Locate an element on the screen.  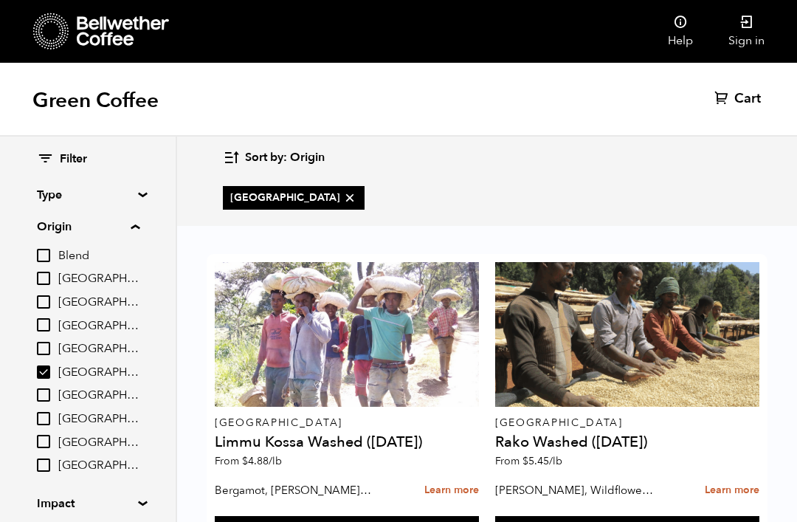
bdi: 5.45 is located at coordinates (542, 461).